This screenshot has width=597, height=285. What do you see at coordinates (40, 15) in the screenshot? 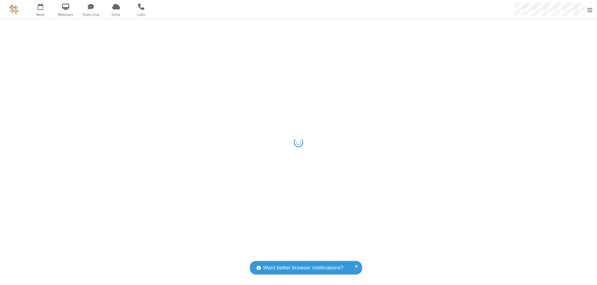
I see `span: Meet` at bounding box center [40, 15].